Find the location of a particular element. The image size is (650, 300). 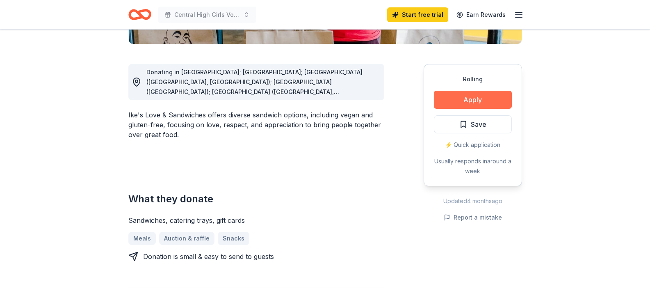

div: Sandwiches, catering trays, gift cards is located at coordinates (256, 220).